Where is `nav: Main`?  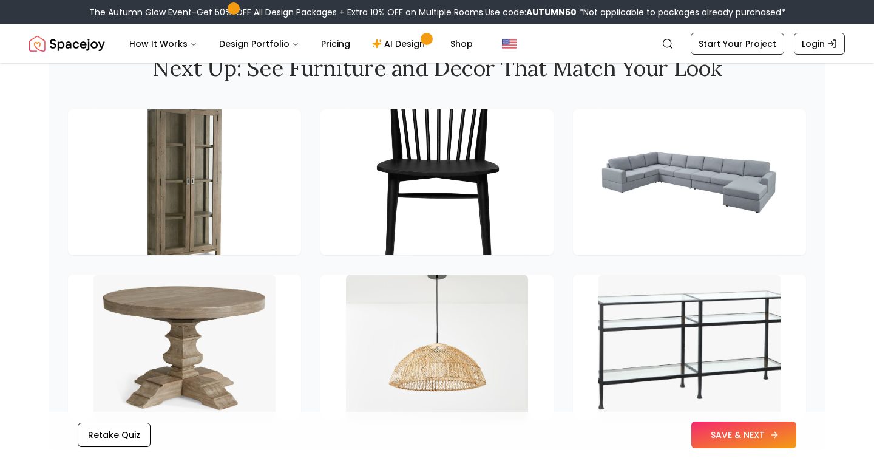
nav: Main is located at coordinates (301, 44).